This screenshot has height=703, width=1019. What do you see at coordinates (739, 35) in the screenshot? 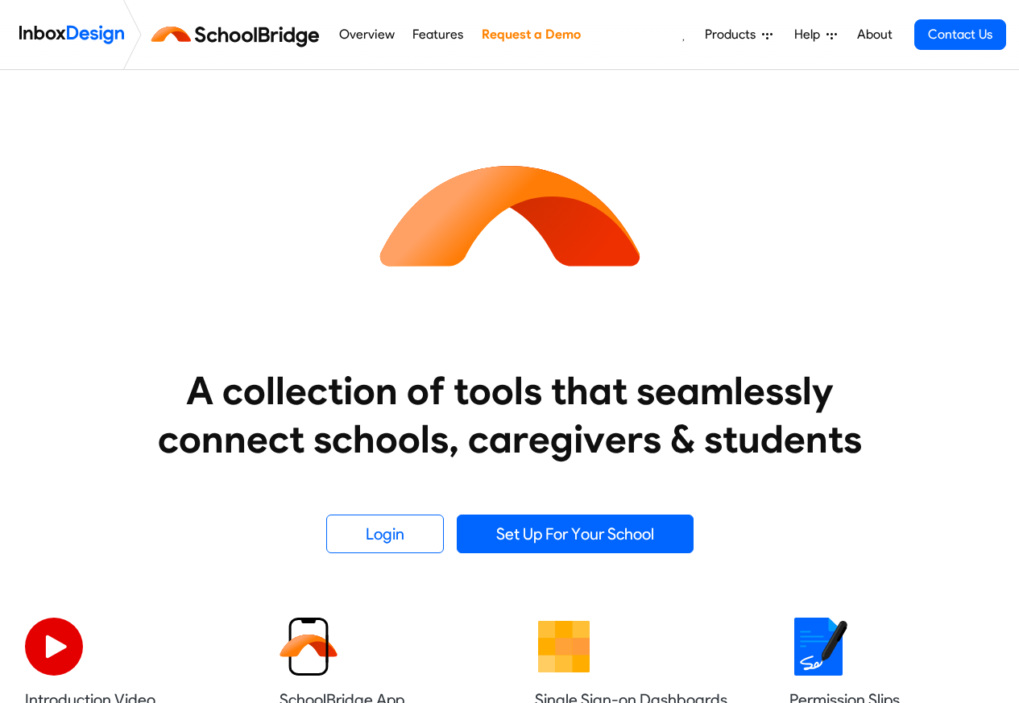
I see `a: Products` at bounding box center [739, 35].